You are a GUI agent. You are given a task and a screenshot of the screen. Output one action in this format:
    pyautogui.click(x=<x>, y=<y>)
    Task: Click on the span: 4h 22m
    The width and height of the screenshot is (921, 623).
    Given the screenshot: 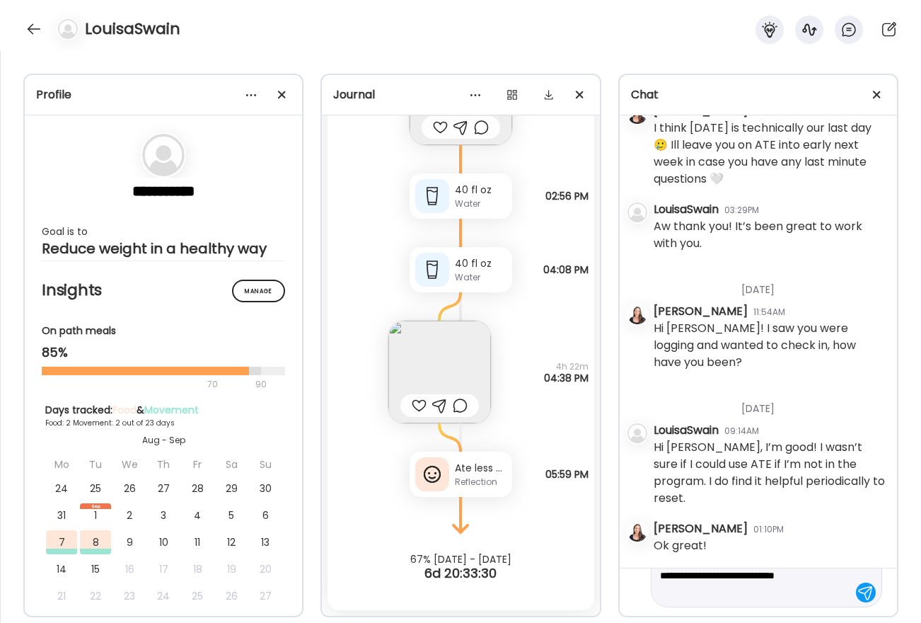 What is the action you would take?
    pyautogui.click(x=566, y=367)
    